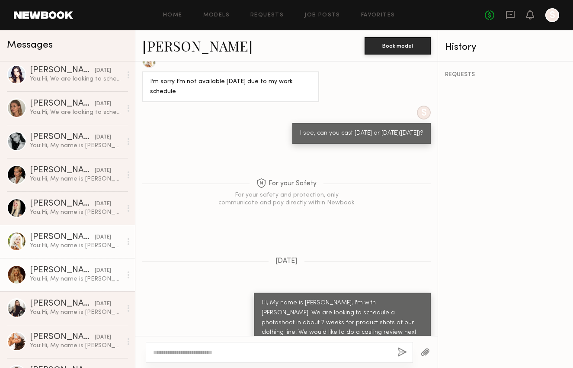 Image resolution: width=573 pixels, height=368 pixels. Describe the element at coordinates (552, 15) in the screenshot. I see `a: S` at that location.